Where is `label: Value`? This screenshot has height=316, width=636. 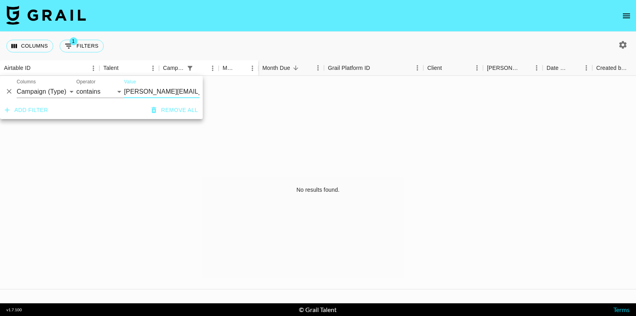 label: Value is located at coordinates (130, 82).